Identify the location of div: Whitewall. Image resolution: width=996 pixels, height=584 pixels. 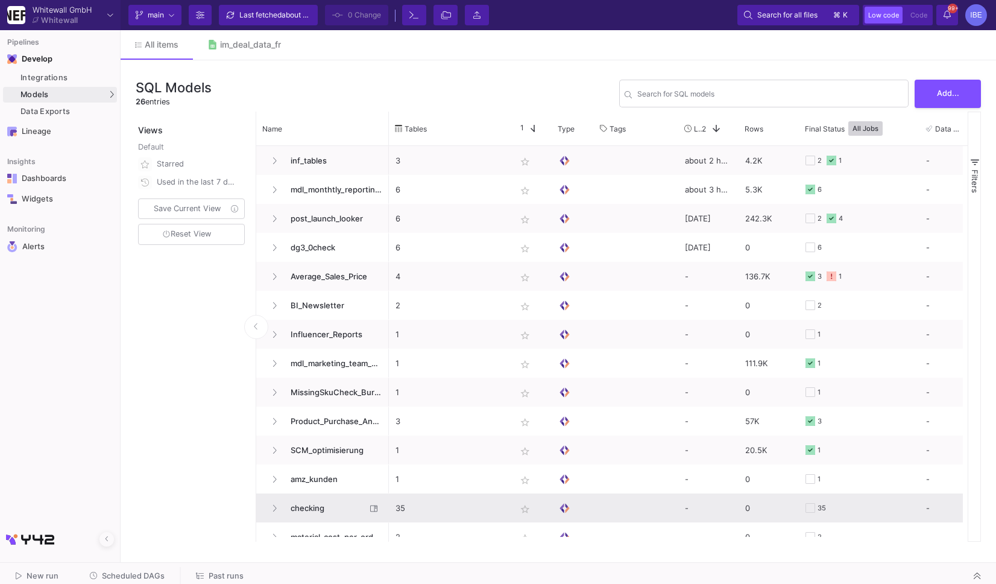
(59, 20).